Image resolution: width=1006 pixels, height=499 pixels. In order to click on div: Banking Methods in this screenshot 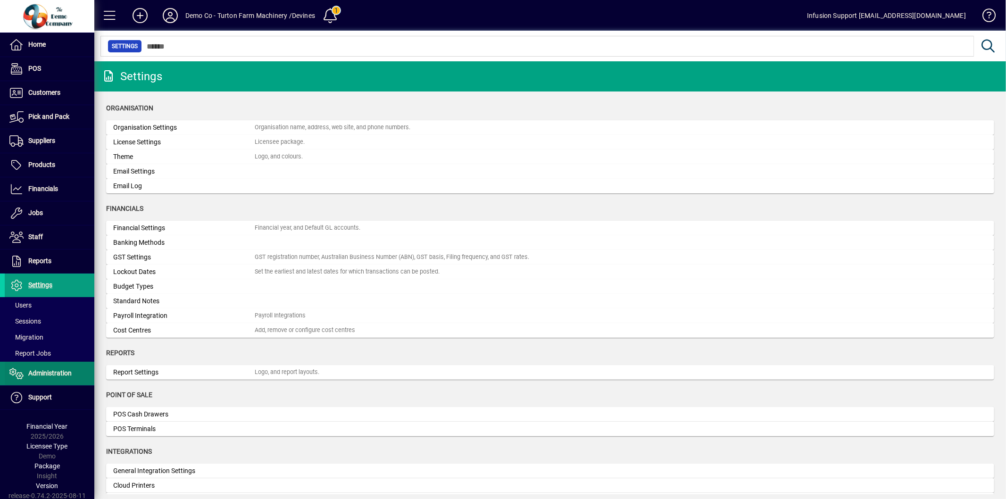, I will do `click(184, 242)`.